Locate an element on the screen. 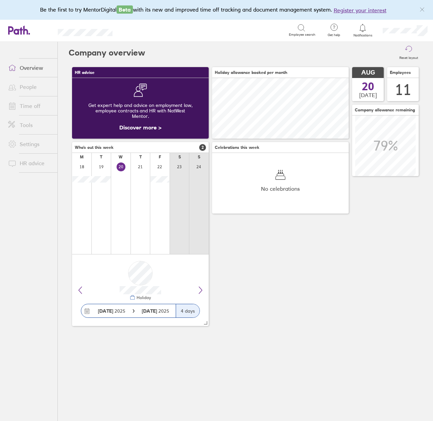 This screenshot has height=421, width=433. span: Employees is located at coordinates (401, 72).